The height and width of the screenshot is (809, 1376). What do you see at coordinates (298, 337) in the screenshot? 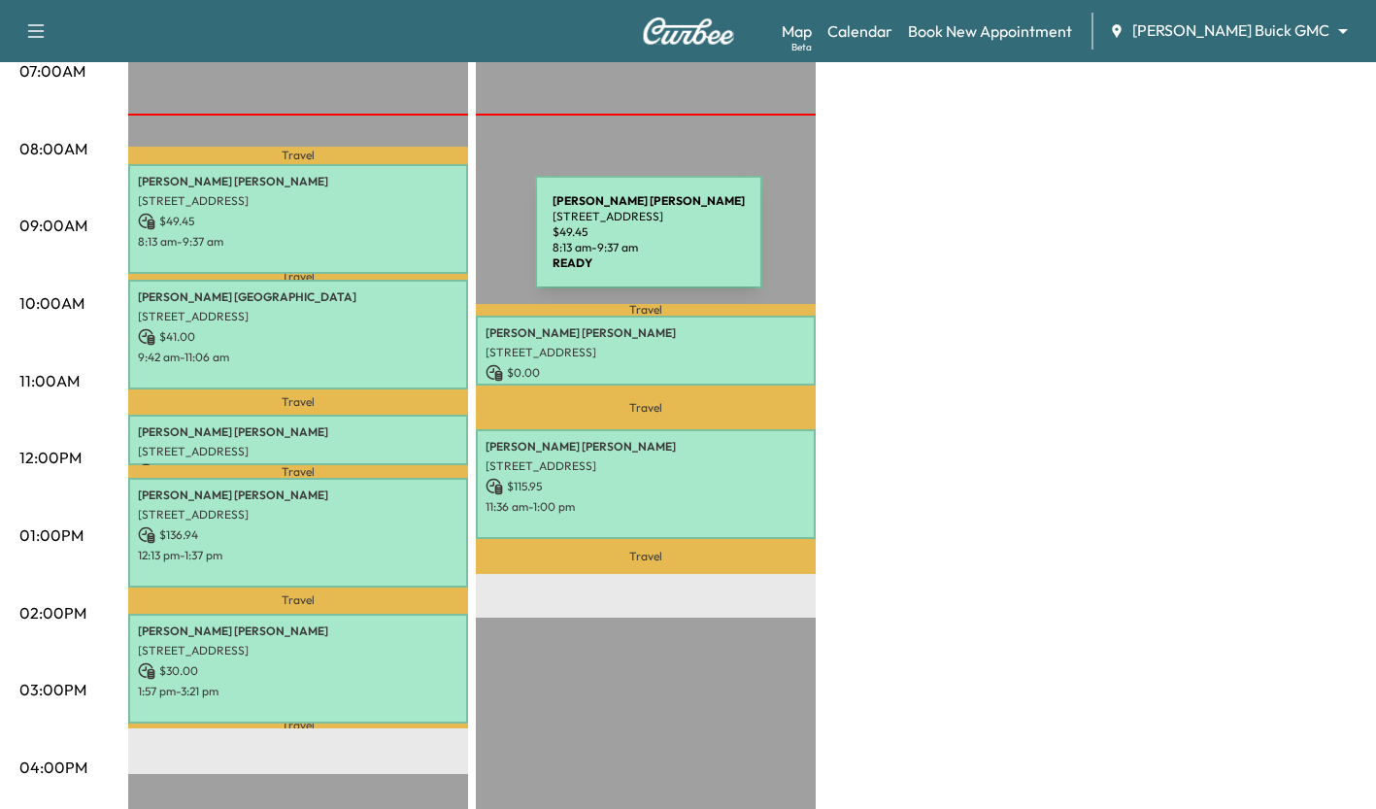
I see `p: $ 41.00` at bounding box center [298, 337].